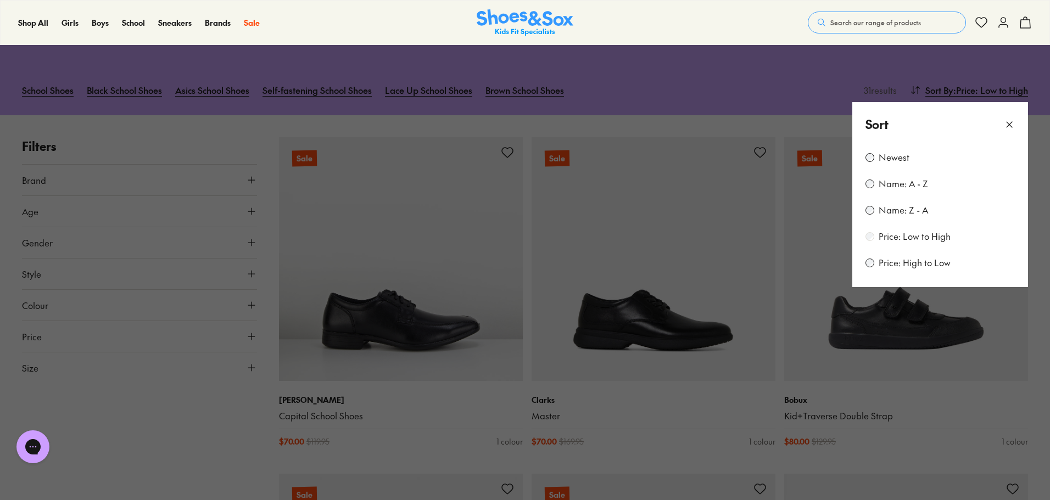  I want to click on button: Open gorgias live chat, so click(22, 20).